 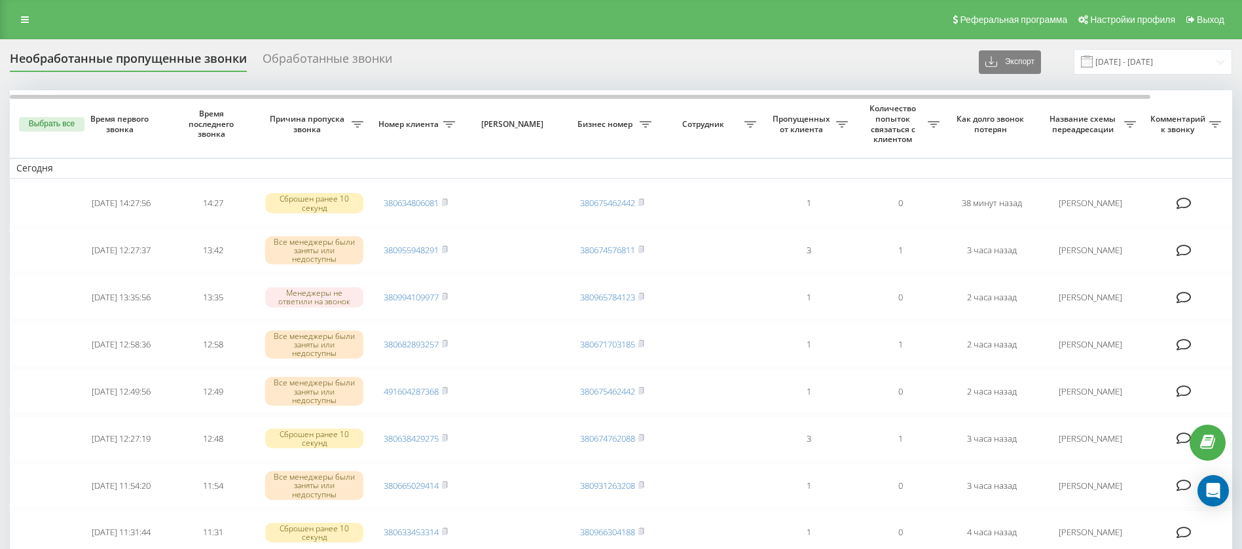 What do you see at coordinates (52, 124) in the screenshot?
I see `button: Выбрать все` at bounding box center [52, 124].